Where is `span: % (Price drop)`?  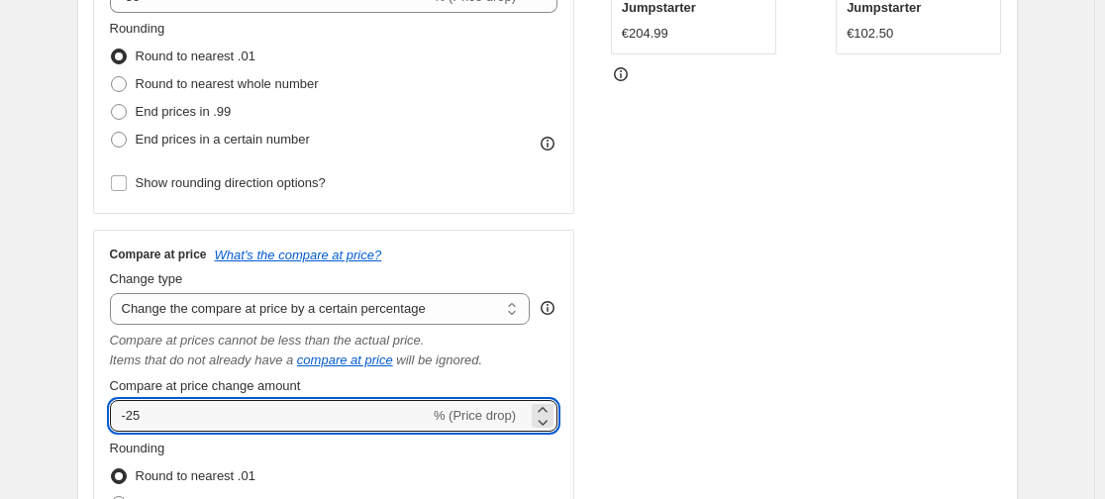
span: % (Price drop) is located at coordinates (474, 415).